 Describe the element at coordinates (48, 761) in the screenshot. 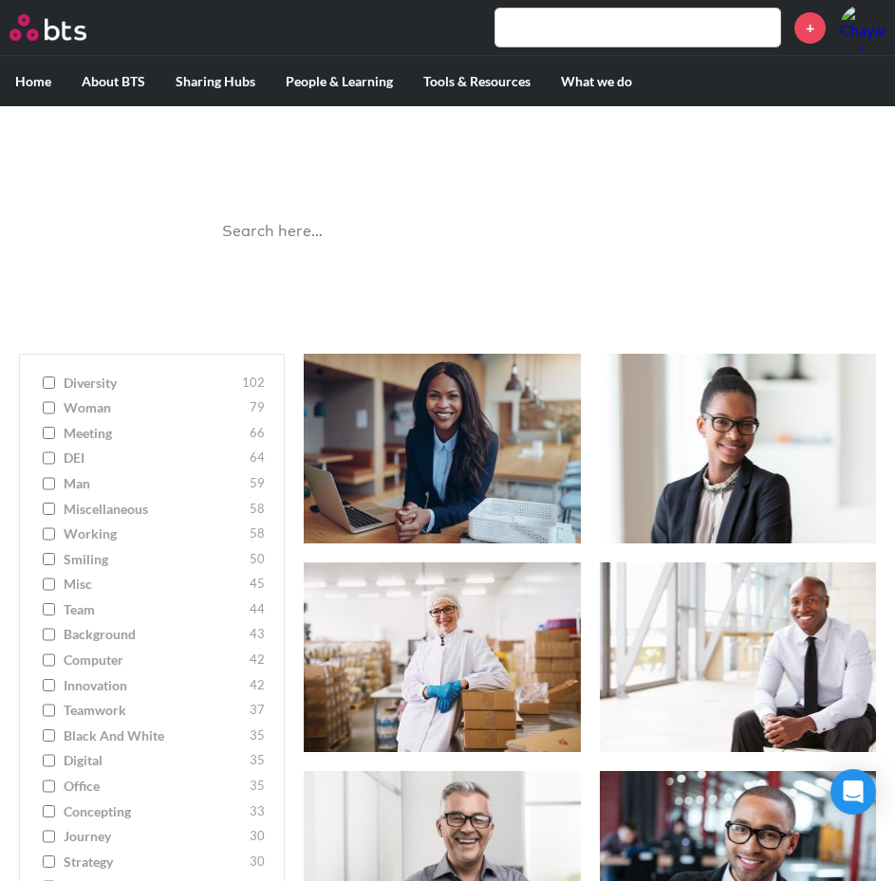

I see `input: digital 35` at that location.